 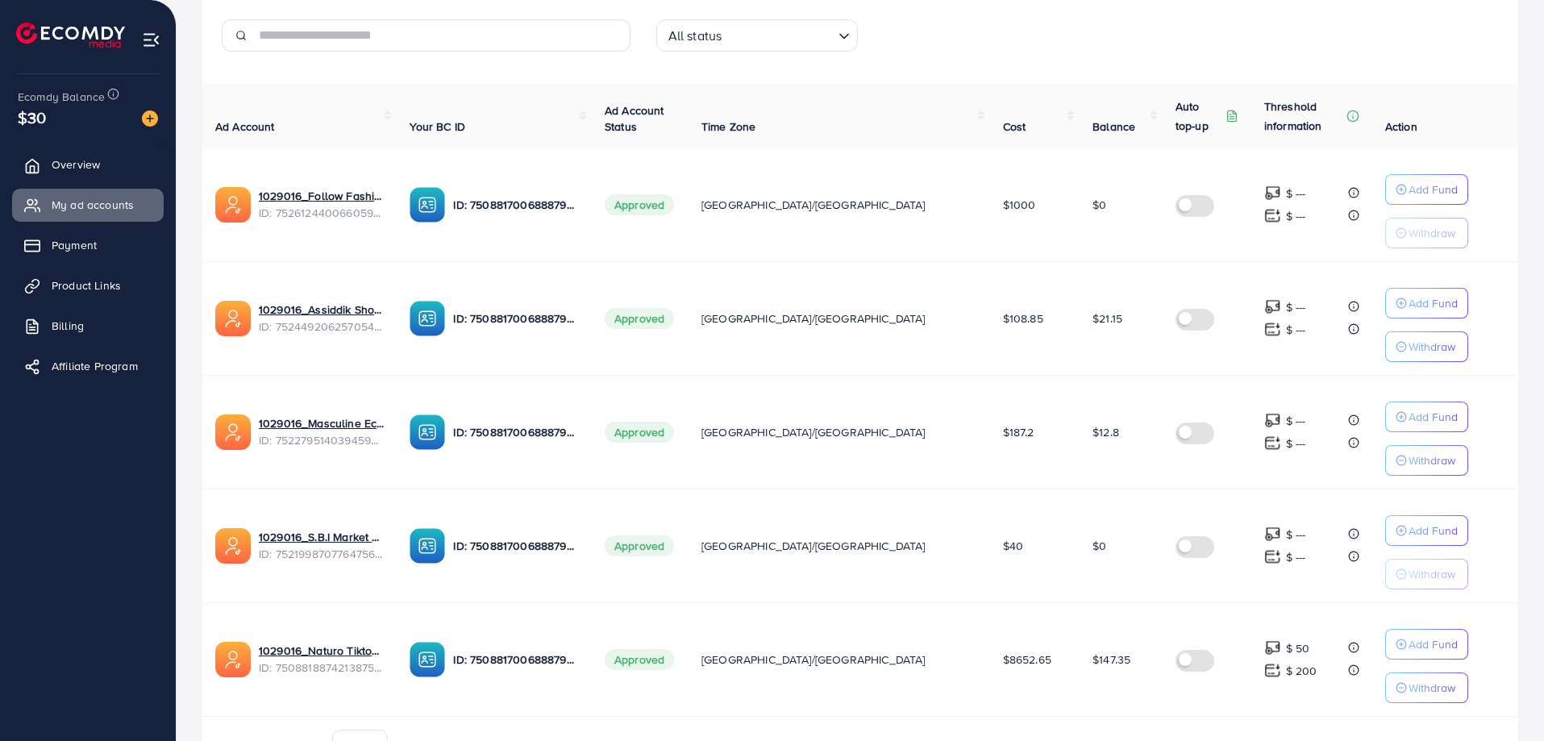 What do you see at coordinates (1298, 648) in the screenshot?
I see `p: $ 50` at bounding box center [1298, 648].